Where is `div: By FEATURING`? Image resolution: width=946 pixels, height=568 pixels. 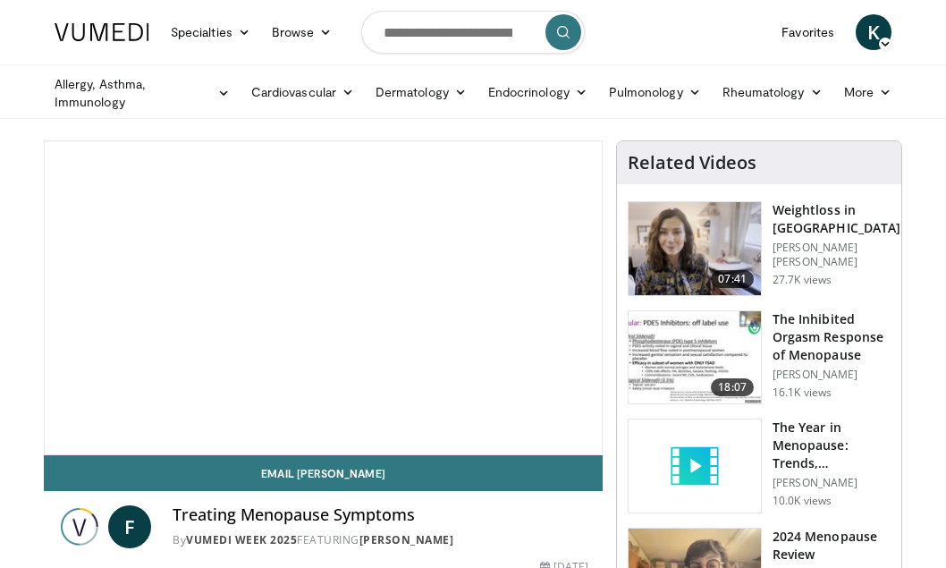
div: By FEATURING is located at coordinates (380, 540).